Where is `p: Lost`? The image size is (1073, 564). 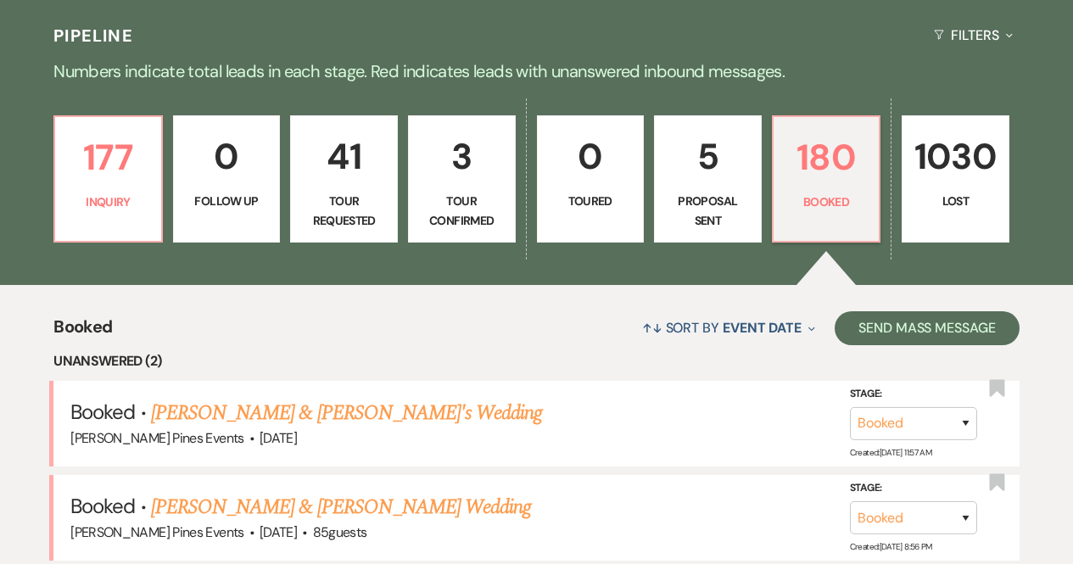 p: Lost is located at coordinates (955, 201).